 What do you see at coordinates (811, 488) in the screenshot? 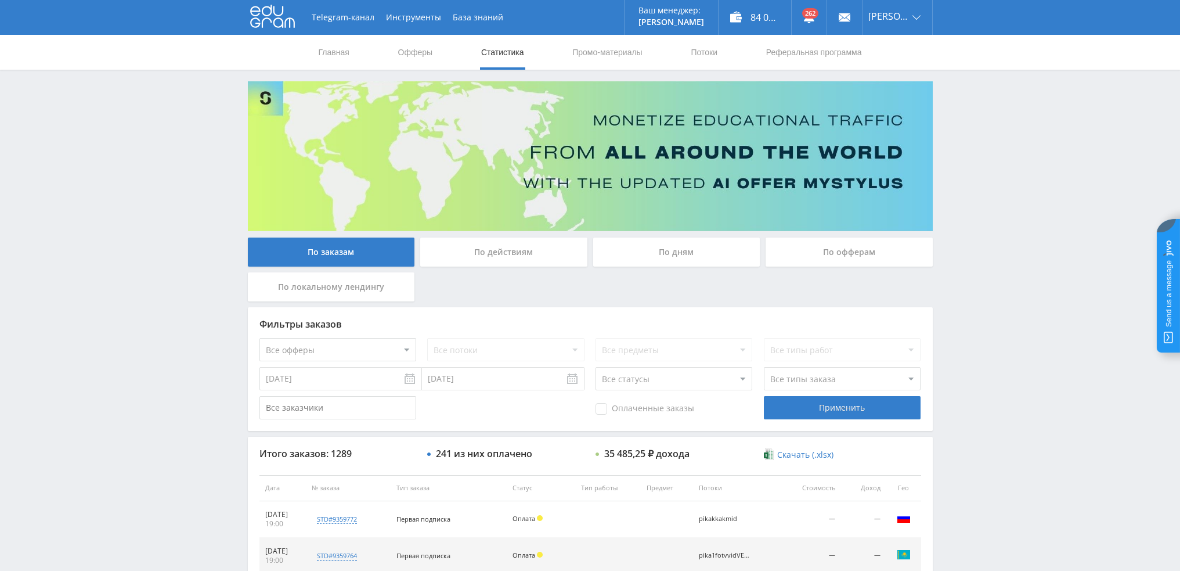
I see `th: Стоимость` at bounding box center [811, 488].